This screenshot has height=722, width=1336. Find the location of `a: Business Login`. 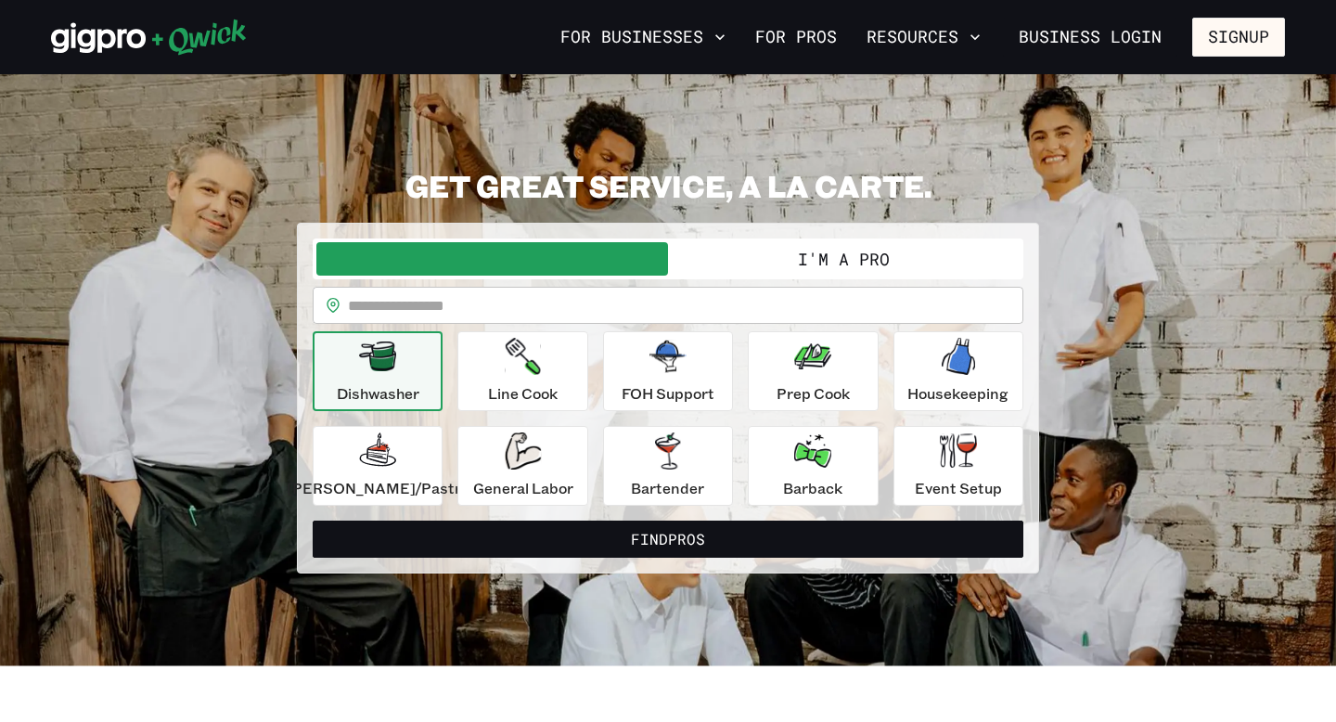

a: Business Login is located at coordinates (1090, 37).